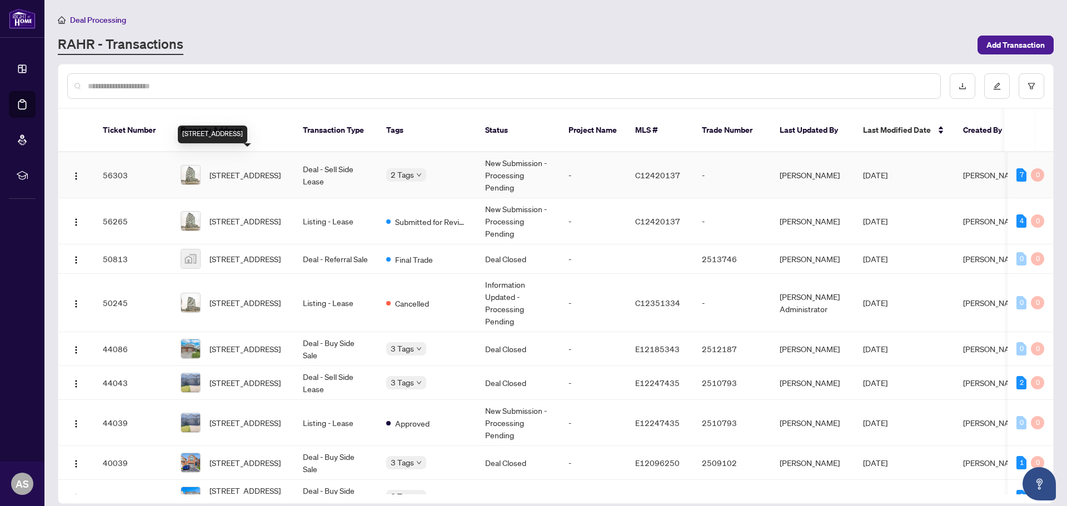  What do you see at coordinates (963, 86) in the screenshot?
I see `span: download` at bounding box center [963, 86].